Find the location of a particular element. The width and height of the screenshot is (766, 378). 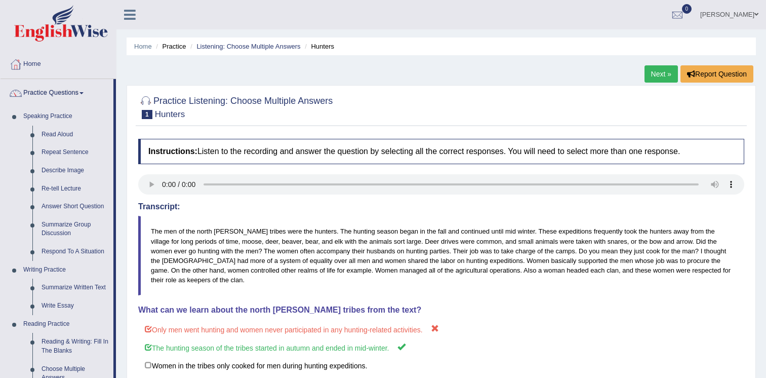

span: 1 is located at coordinates (147, 114).